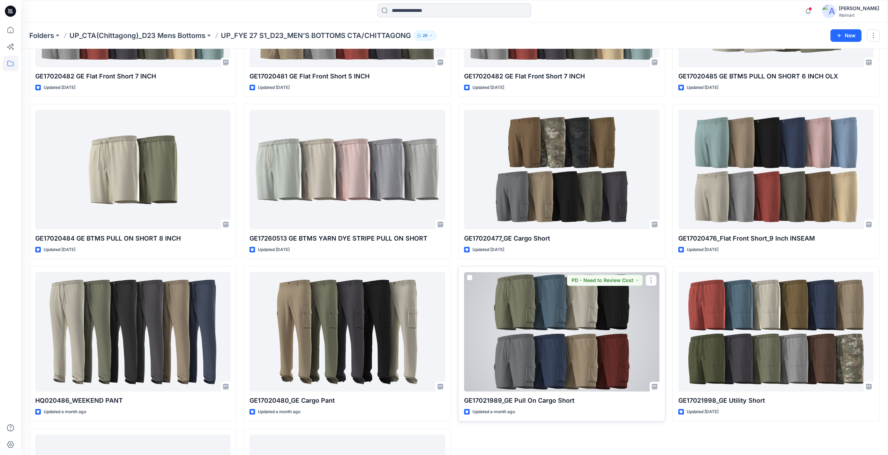 The image size is (888, 455). Describe the element at coordinates (133, 401) in the screenshot. I see `p: HQ020486_WEEKEND PANT` at that location.